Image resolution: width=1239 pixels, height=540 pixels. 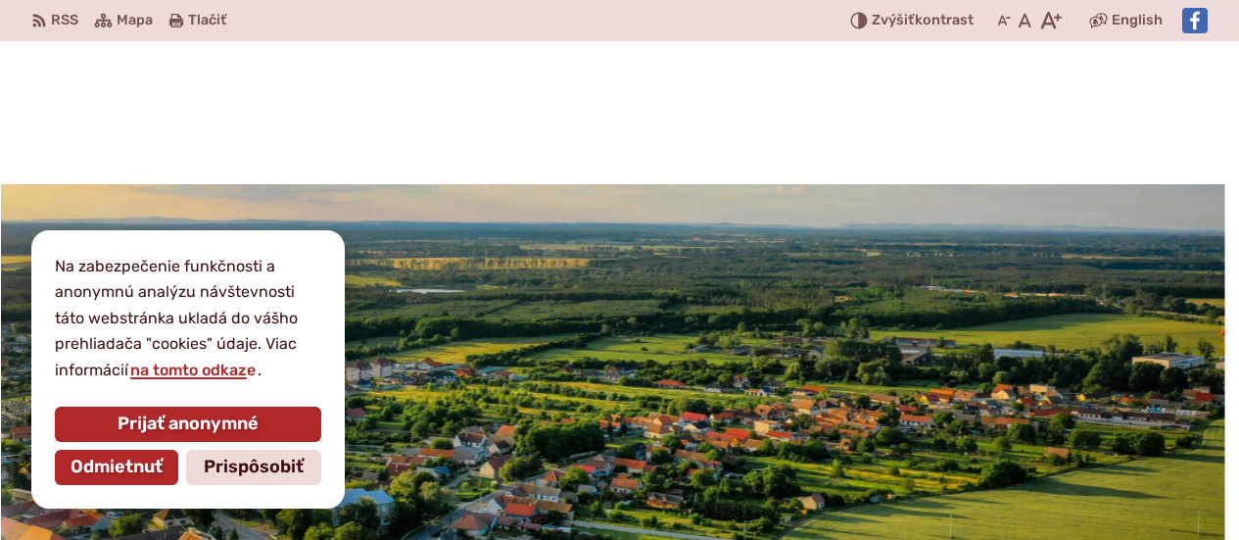 I want to click on img: Prejsť na Facebook stránku, so click(x=1195, y=21).